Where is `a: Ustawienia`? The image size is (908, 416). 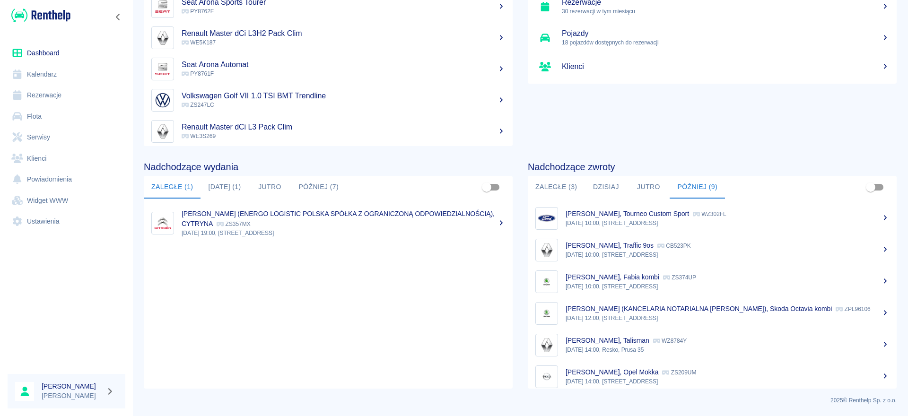
a: Ustawienia is located at coordinates (66, 221).